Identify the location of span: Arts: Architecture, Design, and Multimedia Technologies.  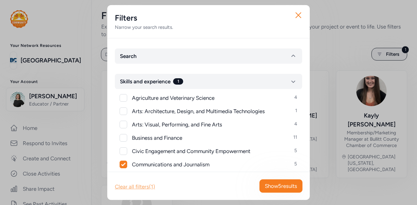
(198, 111).